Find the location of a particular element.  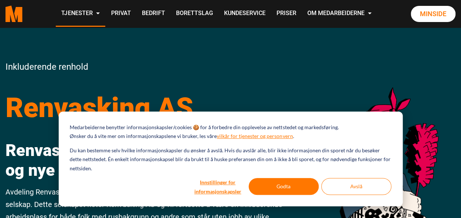

p: Medarbeiderne benytter informasjonskapsler/cookies 🍪 for å forbedre din opplevelse av nettstedet ... is located at coordinates (204, 127).